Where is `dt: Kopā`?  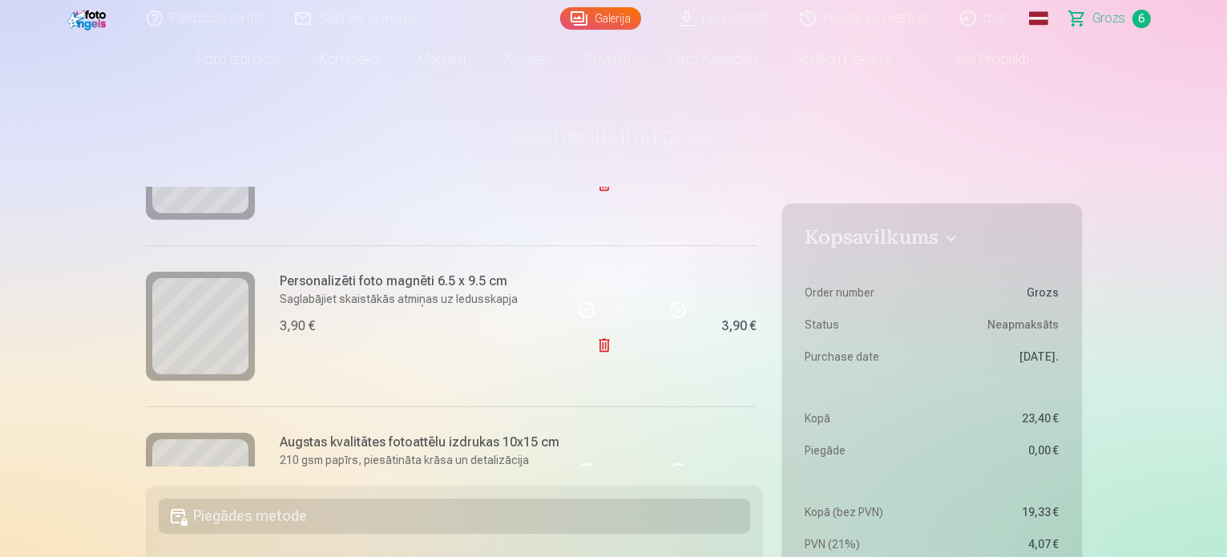
dt: Kopā is located at coordinates (864, 418).